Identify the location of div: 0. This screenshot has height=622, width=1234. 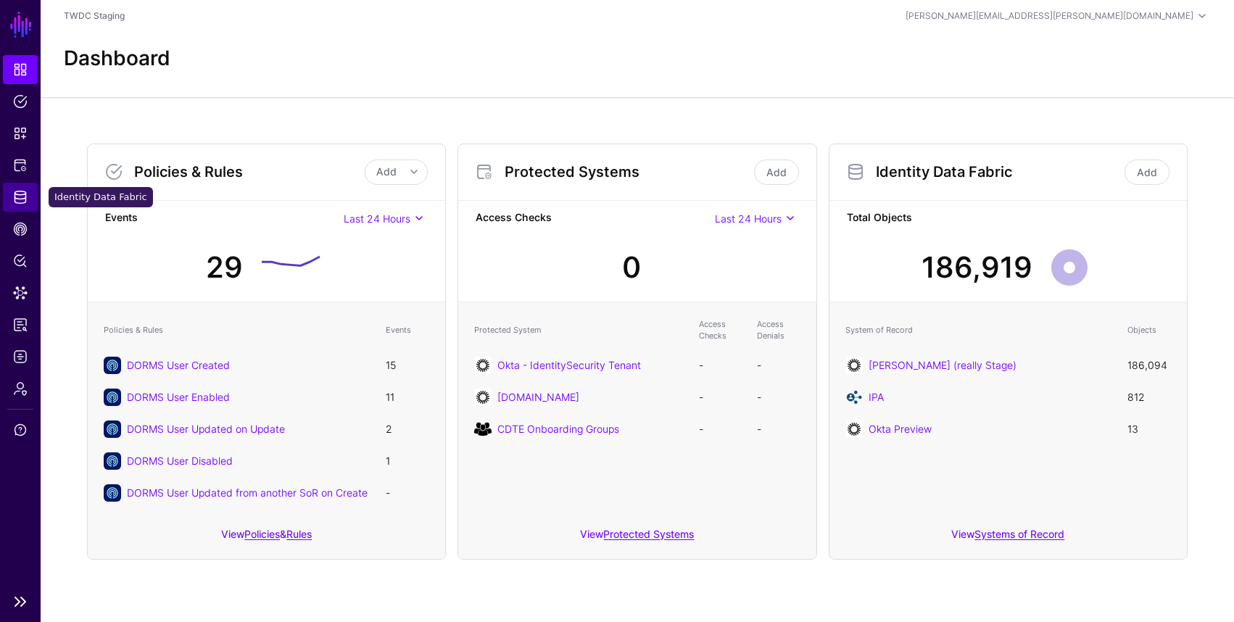
(632, 268).